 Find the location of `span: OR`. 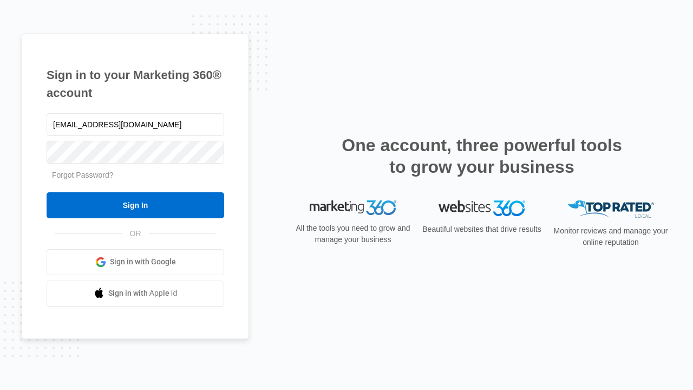

span: OR is located at coordinates (135, 233).